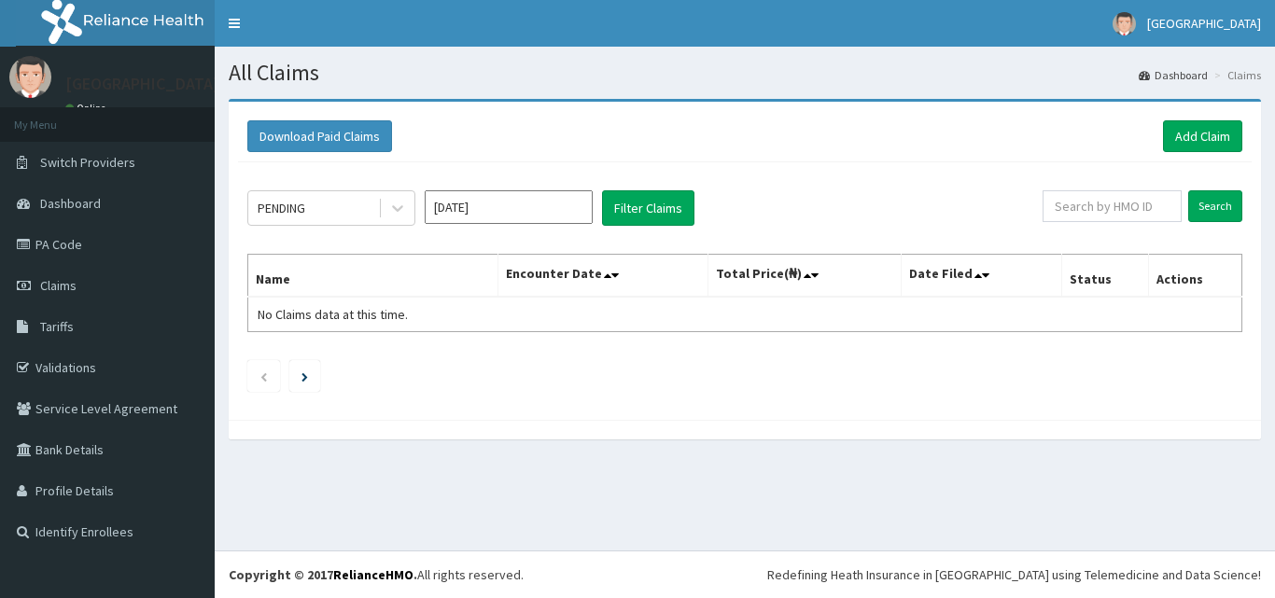  I want to click on span: Switch Providers, so click(88, 162).